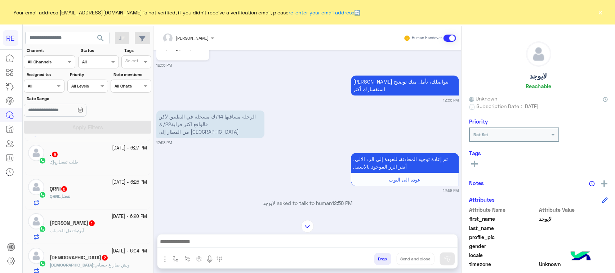 The height and width of the screenshot is (273, 615). Describe the element at coordinates (307, 226) in the screenshot. I see `img: scroll` at that location.